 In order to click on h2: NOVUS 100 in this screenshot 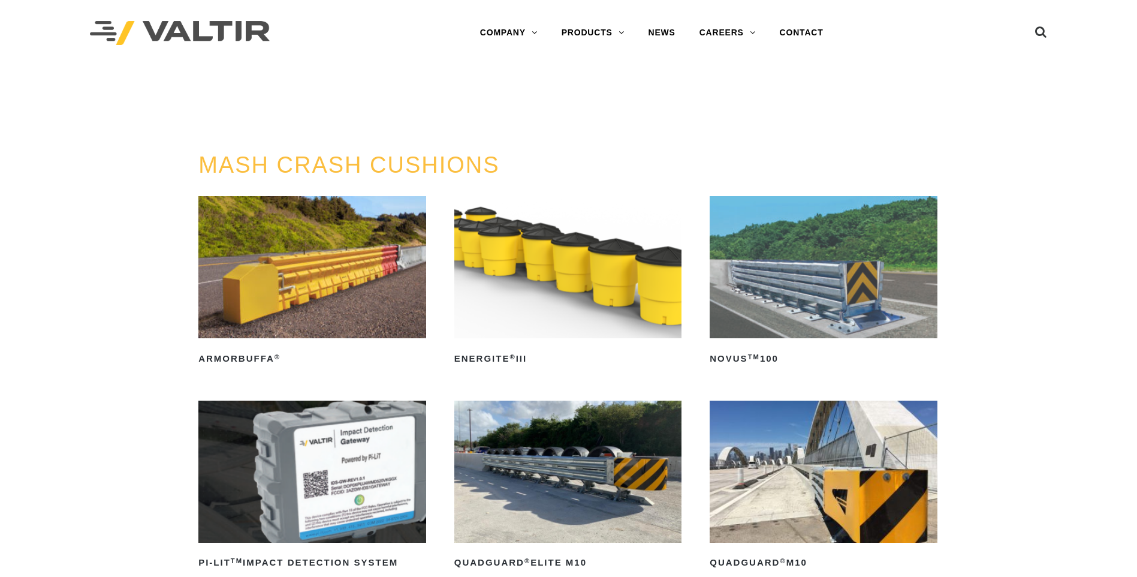, I will do `click(824, 359)`.